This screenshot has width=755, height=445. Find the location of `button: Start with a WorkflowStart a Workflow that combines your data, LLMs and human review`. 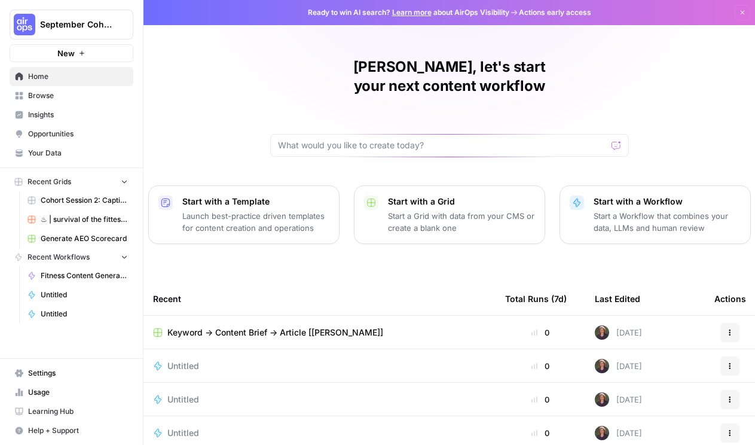

button: Start with a WorkflowStart a Workflow that combines your data, LLMs and human review is located at coordinates (656, 215).